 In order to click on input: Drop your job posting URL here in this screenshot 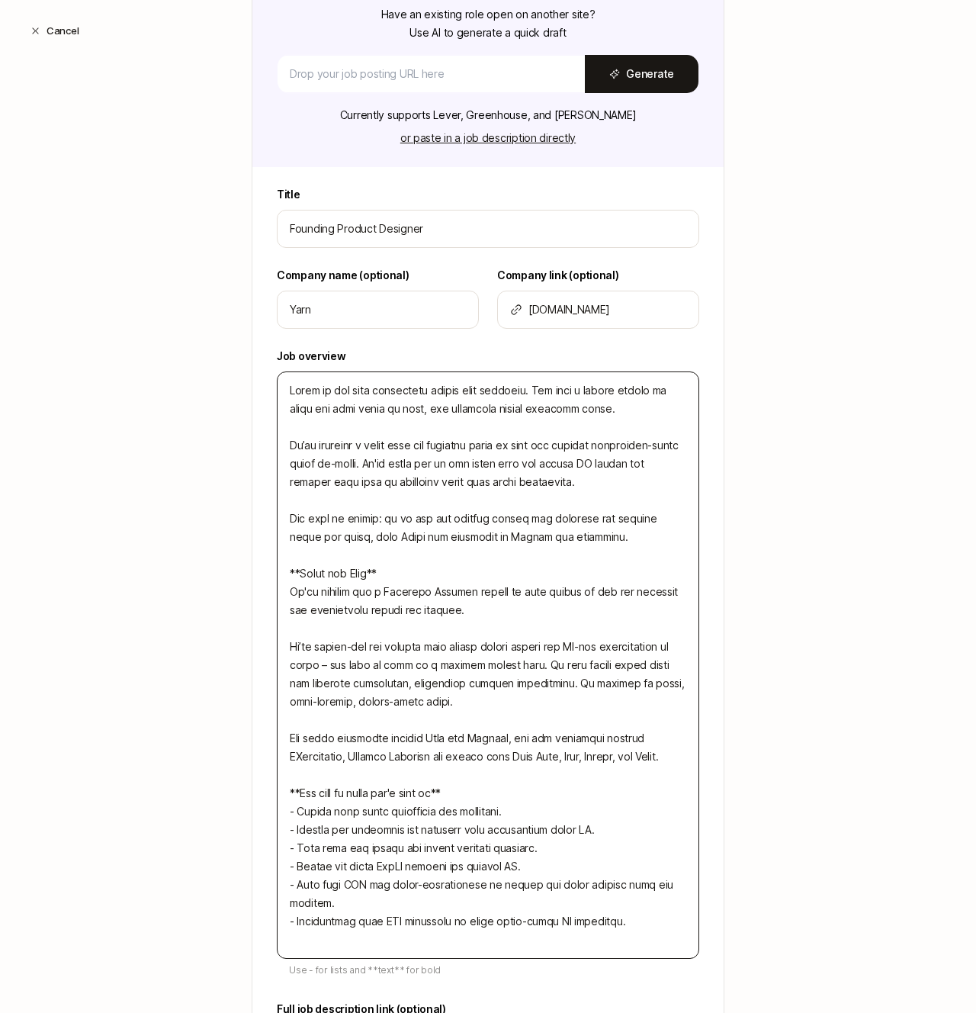, I will do `click(431, 74)`.